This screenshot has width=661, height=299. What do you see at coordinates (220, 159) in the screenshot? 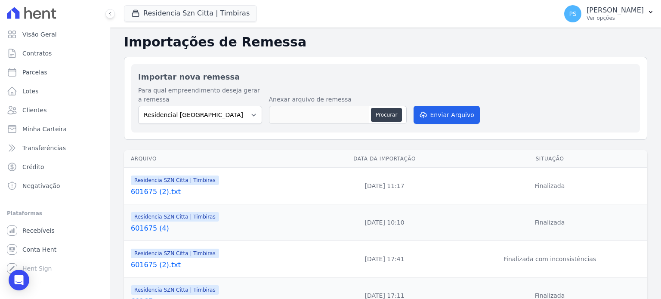
I see `th: Arquivo` at bounding box center [220, 159].